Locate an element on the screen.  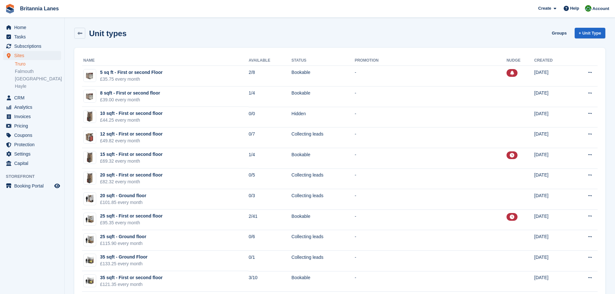
img: stora-icon-8386f47178a22dfd0bd8f6a31ec36ba5ce8667c1dd55bd0f319d3a0aa187defe.svg is located at coordinates (10, 9).